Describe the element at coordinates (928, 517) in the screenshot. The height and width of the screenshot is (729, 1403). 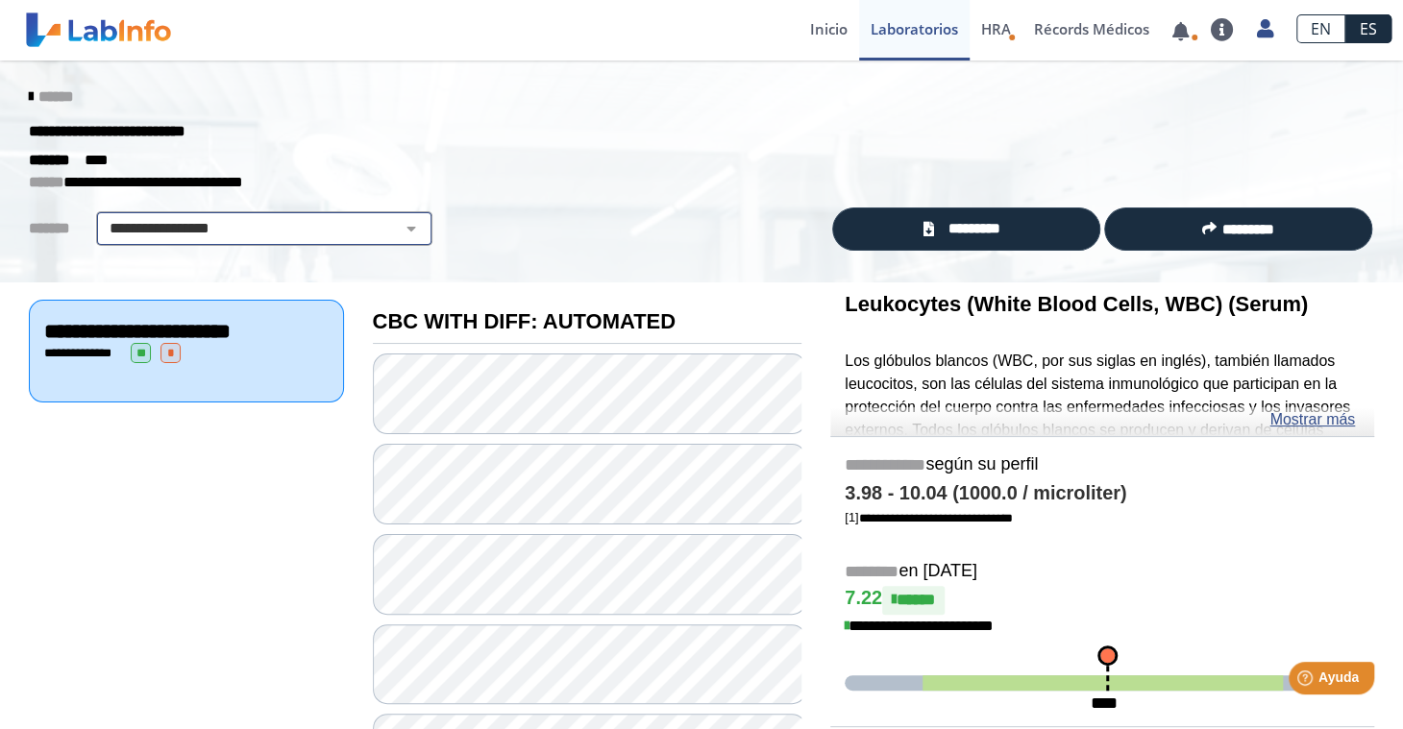
I see `a: [1]` at that location.